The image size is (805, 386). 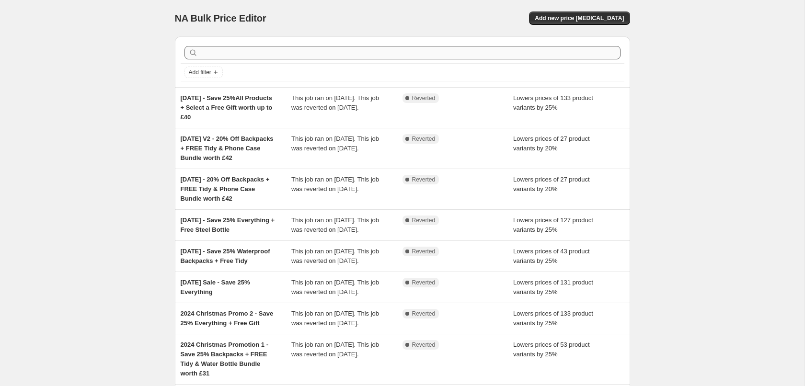 I want to click on span: Add filter, so click(x=200, y=72).